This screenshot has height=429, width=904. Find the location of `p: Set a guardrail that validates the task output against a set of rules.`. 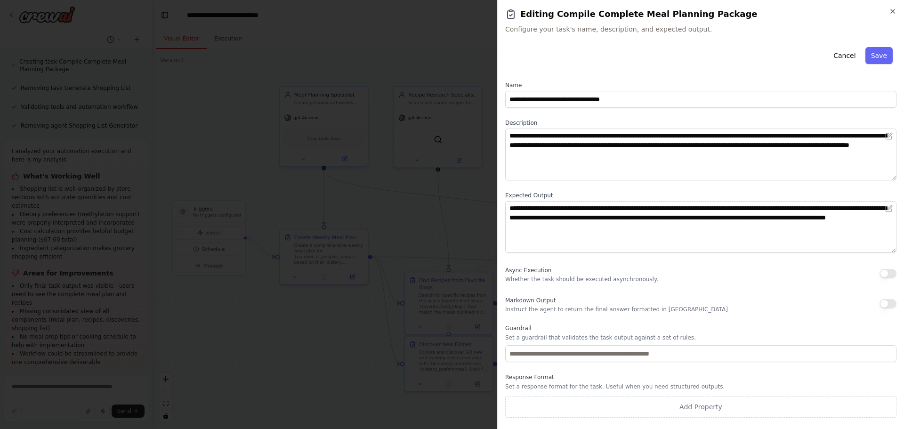

p: Set a guardrail that validates the task output against a set of rules. is located at coordinates (701, 338).